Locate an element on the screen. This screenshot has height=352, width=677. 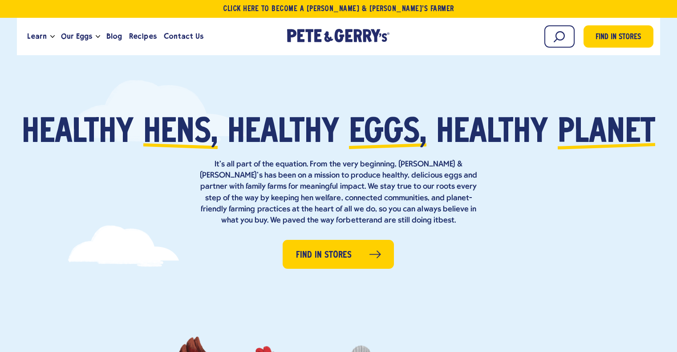
strong: better is located at coordinates (357, 220).